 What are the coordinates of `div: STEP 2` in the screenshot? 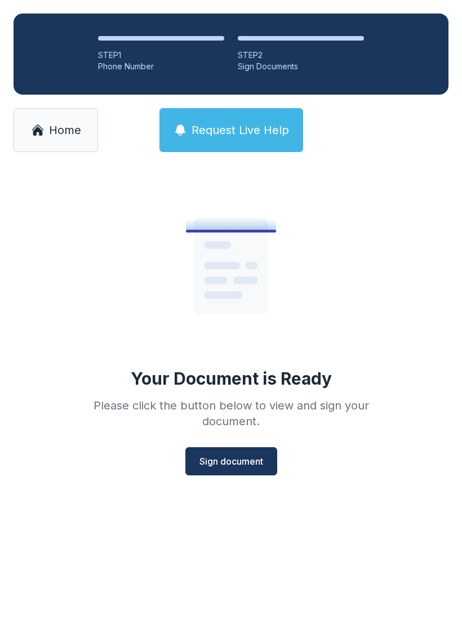 It's located at (301, 55).